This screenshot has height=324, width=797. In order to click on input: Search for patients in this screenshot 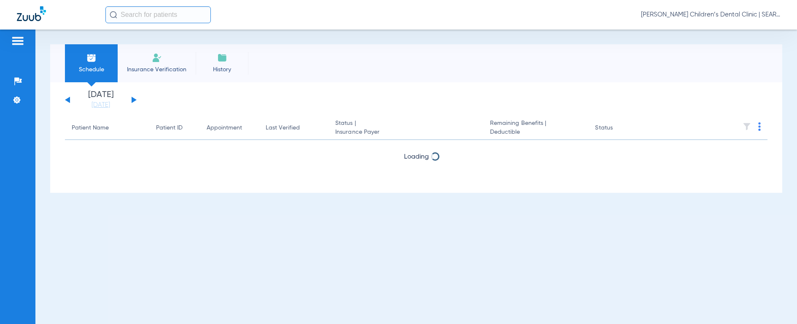, I will do `click(158, 15)`.